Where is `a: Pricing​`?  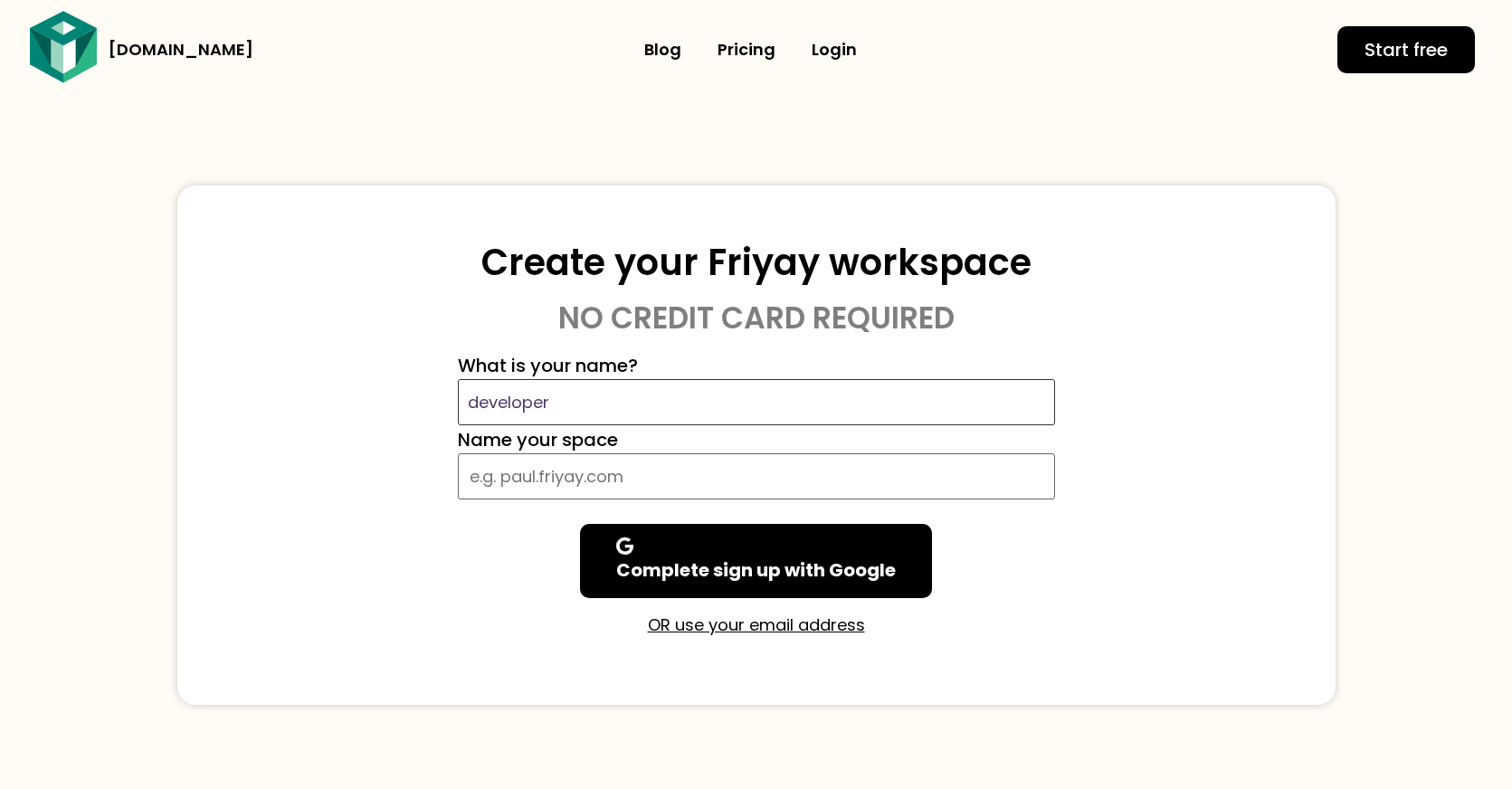 a: Pricing​ is located at coordinates (747, 50).